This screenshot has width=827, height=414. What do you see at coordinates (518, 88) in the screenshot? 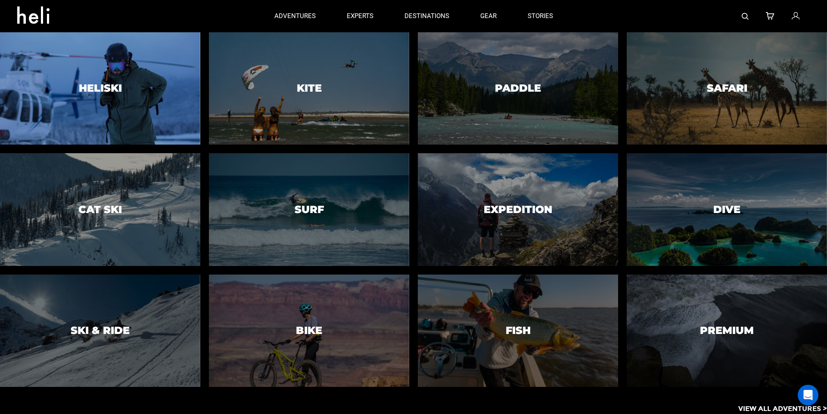
I see `h3: Paddle` at bounding box center [518, 88].